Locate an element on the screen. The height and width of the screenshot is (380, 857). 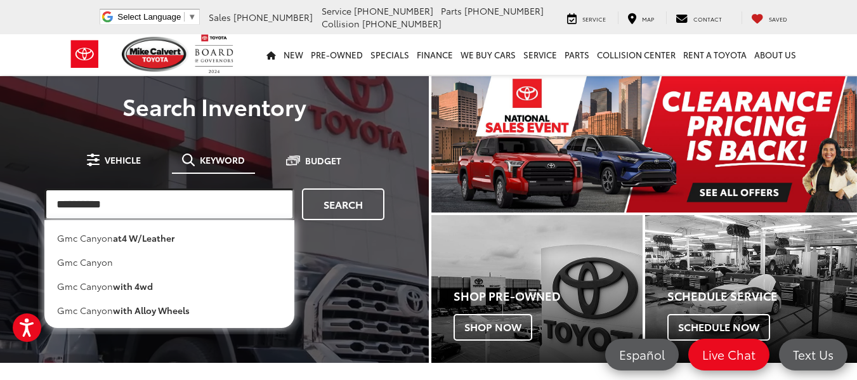
span: Collision is located at coordinates (341, 23).